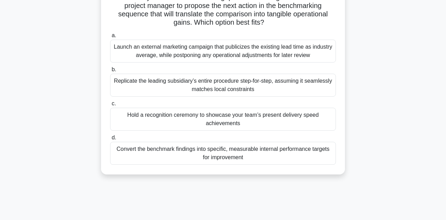 The height and width of the screenshot is (220, 446). Describe the element at coordinates (114, 35) in the screenshot. I see `span: a.` at that location.